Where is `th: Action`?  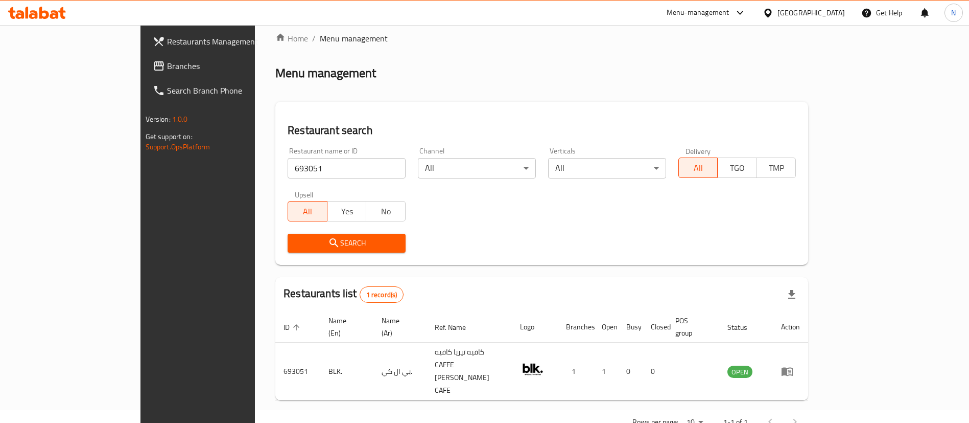 th: Action is located at coordinates (791, 327).